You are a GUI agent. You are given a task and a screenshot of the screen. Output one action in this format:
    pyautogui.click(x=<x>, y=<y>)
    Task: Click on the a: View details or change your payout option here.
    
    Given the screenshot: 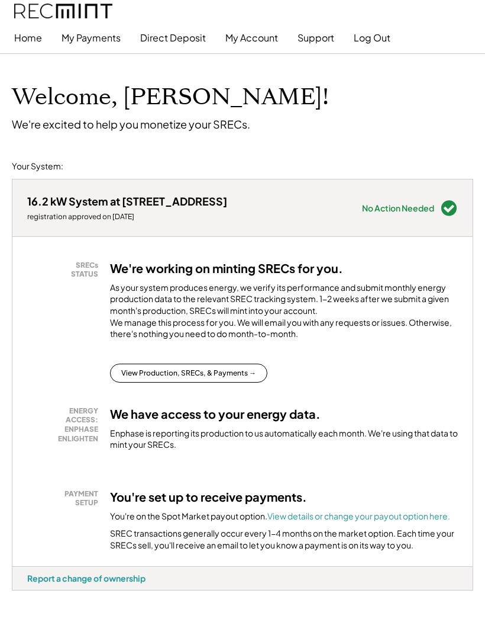 What is the action you would take?
    pyautogui.click(x=359, y=516)
    